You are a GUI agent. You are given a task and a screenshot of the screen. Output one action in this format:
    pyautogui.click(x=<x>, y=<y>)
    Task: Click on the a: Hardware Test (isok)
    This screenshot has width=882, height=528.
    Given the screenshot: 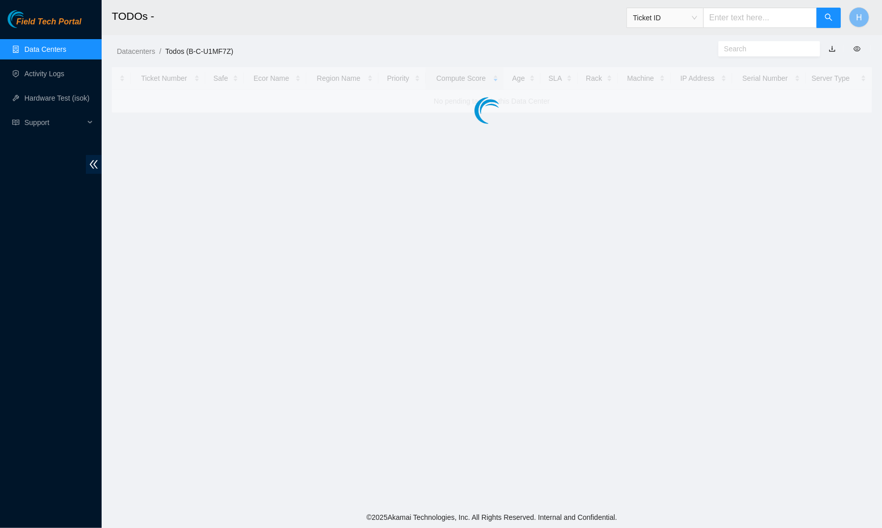 What is the action you would take?
    pyautogui.click(x=57, y=98)
    